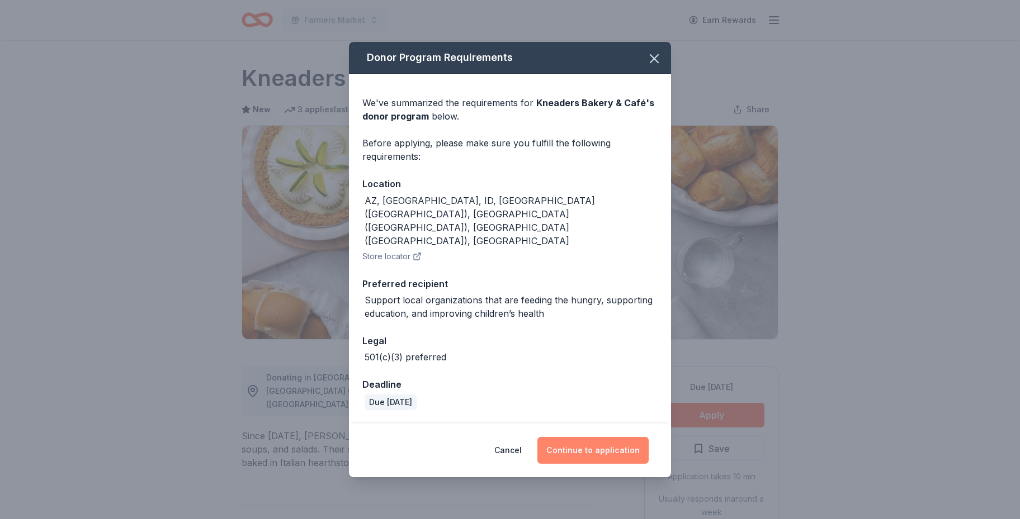  Describe the element at coordinates (510, 150) in the screenshot. I see `div: Before applying, please make sure you fulfill the following requirements:` at that location.